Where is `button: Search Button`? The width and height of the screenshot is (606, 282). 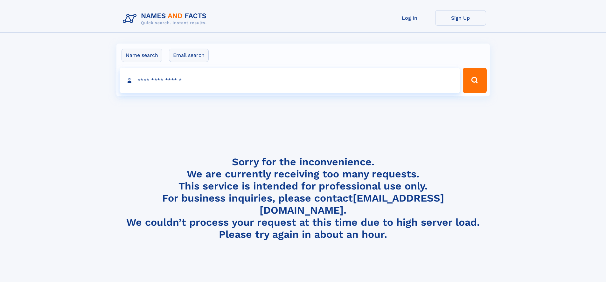
button: Search Button is located at coordinates (475, 81).